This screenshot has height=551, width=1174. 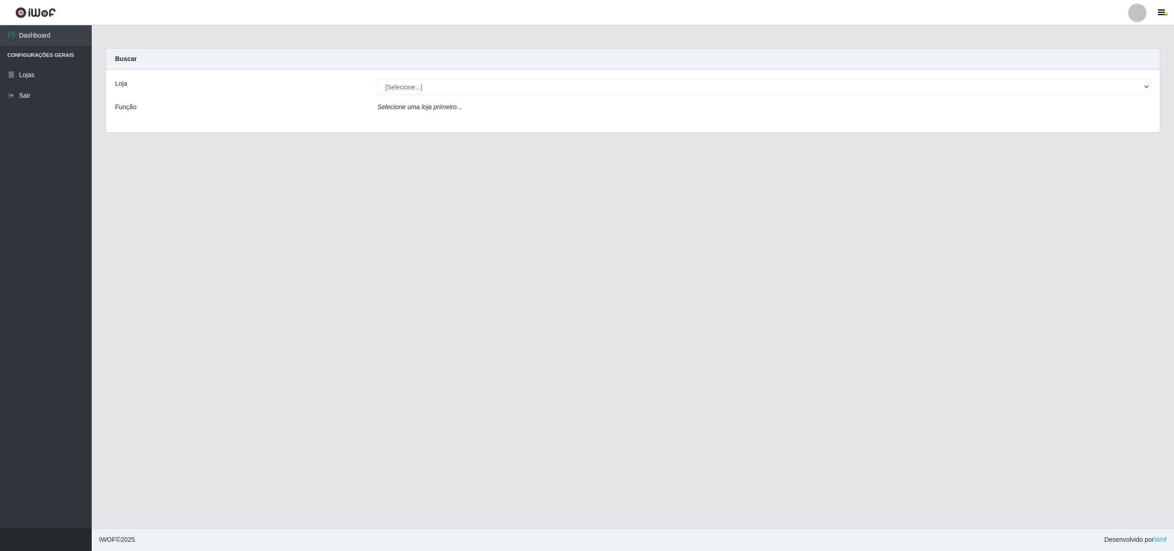 What do you see at coordinates (1160, 539) in the screenshot?
I see `a: iWof` at bounding box center [1160, 539].